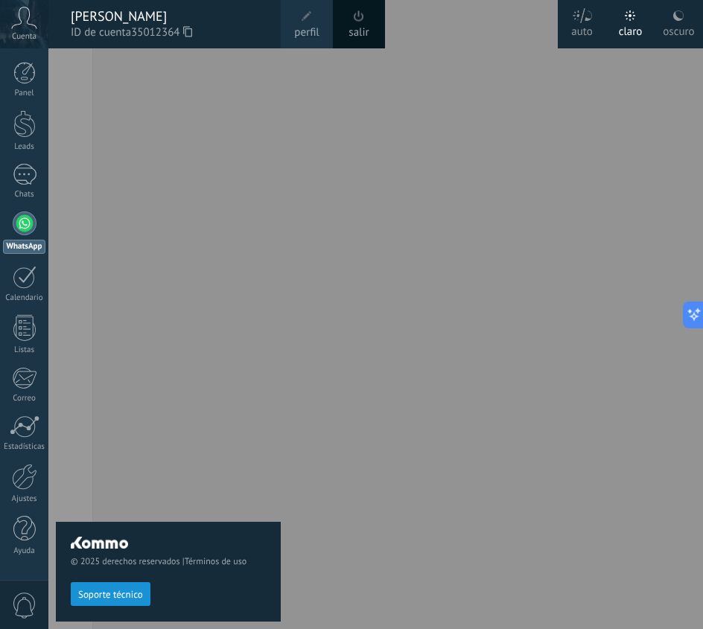 Image resolution: width=703 pixels, height=629 pixels. What do you see at coordinates (25, 350) in the screenshot?
I see `div: Listas` at bounding box center [25, 350].